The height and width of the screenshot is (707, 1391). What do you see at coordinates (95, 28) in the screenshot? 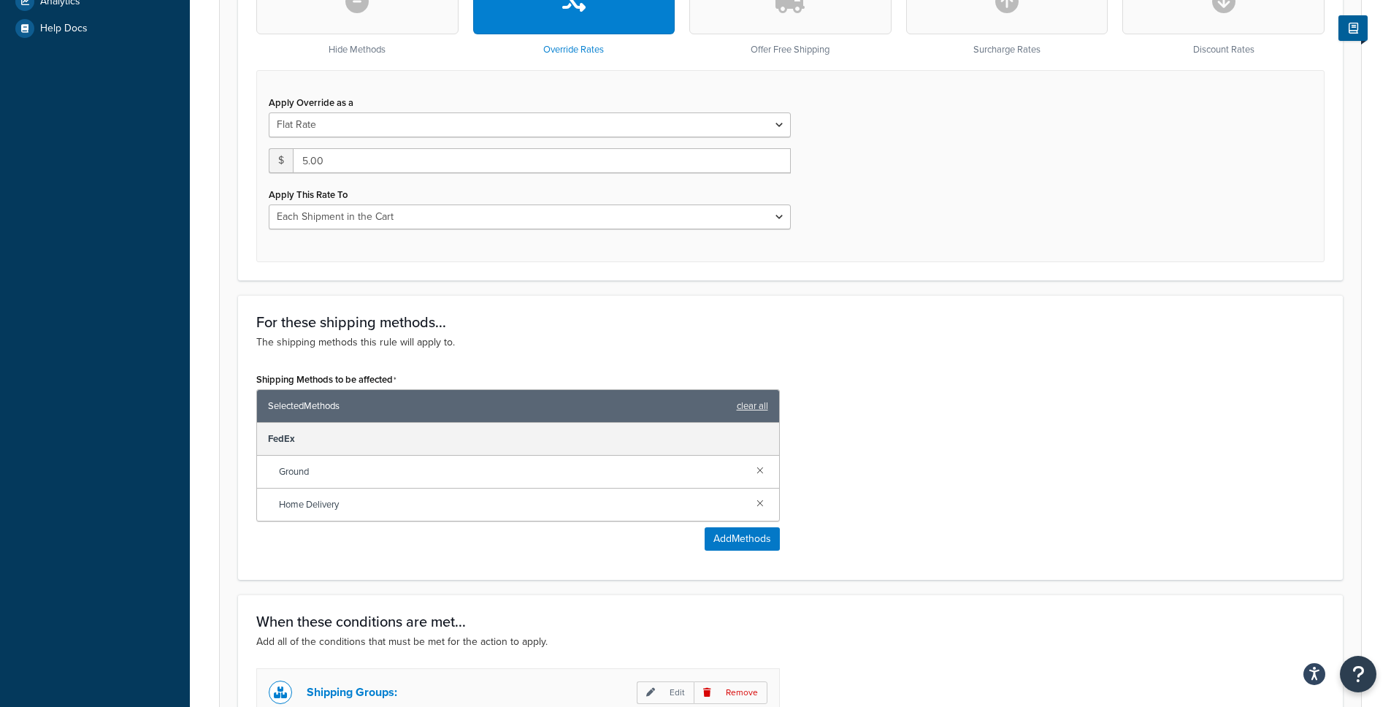
I see `a: Help Docs` at bounding box center [95, 28].